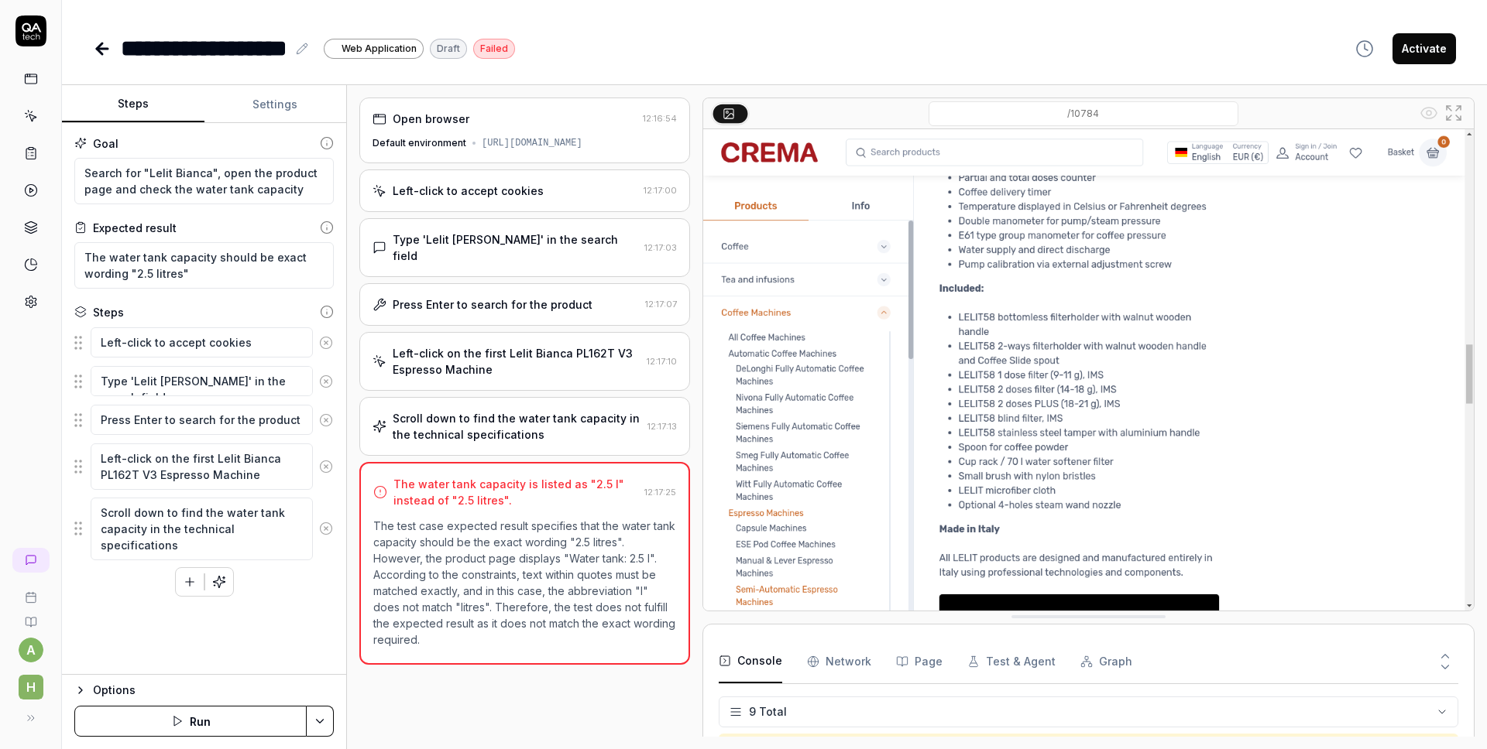 This screenshot has height=749, width=1487. I want to click on a: New conversation, so click(31, 561).